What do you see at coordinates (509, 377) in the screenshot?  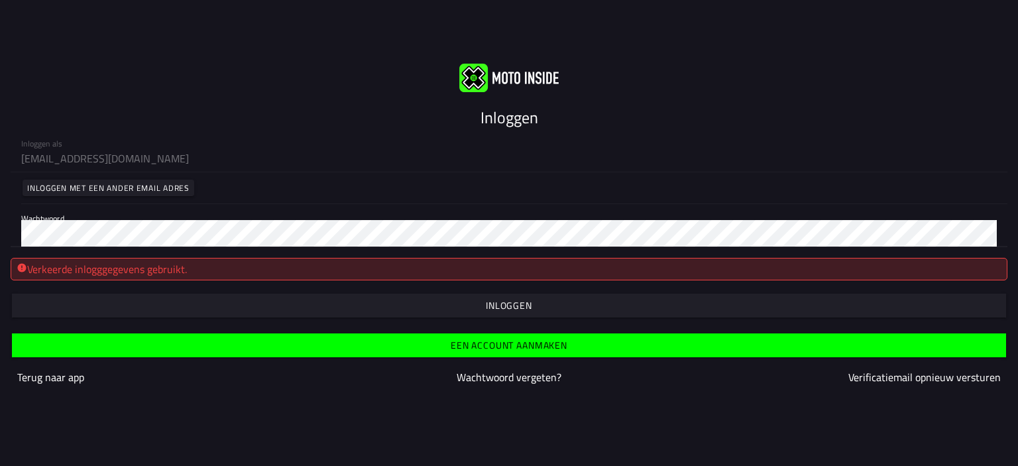 I see `a: Wachtwoord vergeten?` at bounding box center [509, 377].